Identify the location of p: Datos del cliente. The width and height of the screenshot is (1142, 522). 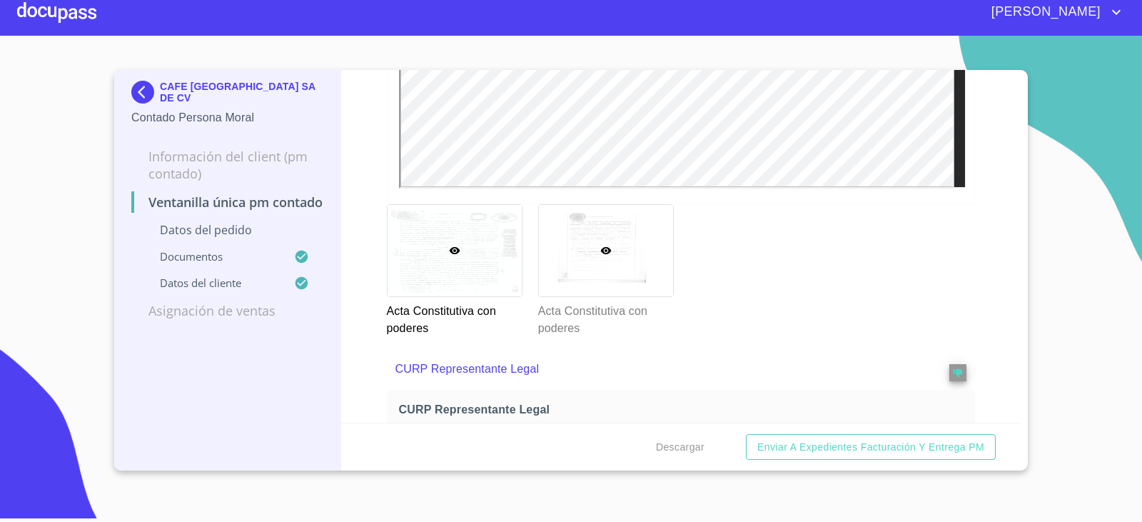
(213, 283).